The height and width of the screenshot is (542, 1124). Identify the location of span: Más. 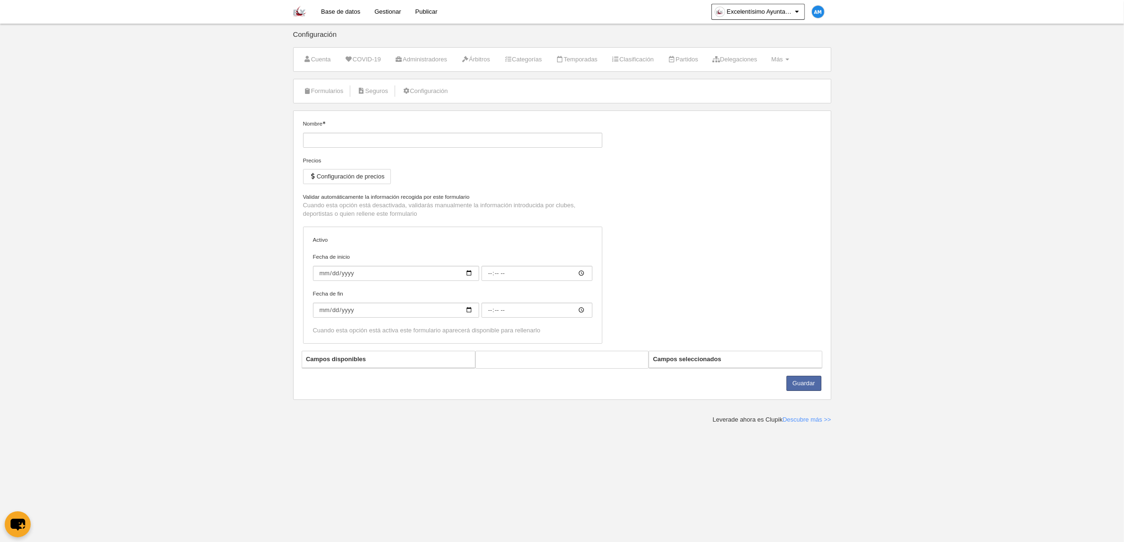
(777, 59).